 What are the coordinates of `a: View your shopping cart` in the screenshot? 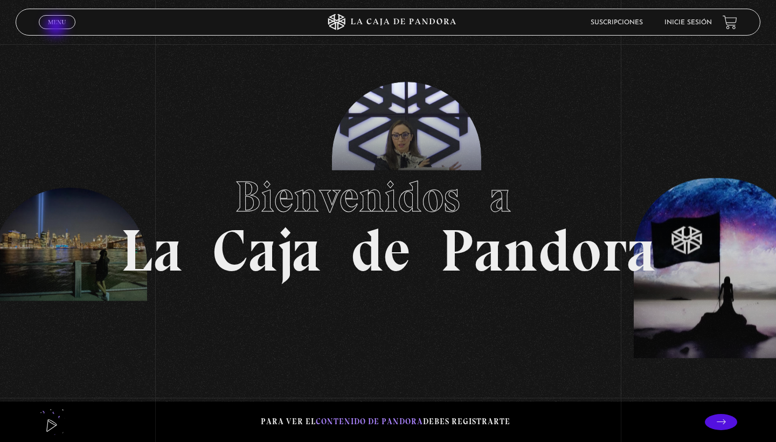 It's located at (730, 22).